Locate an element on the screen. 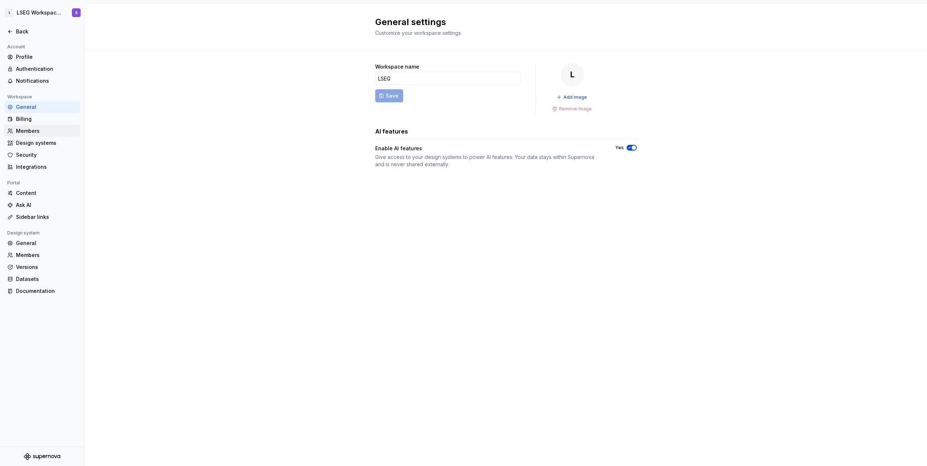  div: Integrations is located at coordinates (46, 167).